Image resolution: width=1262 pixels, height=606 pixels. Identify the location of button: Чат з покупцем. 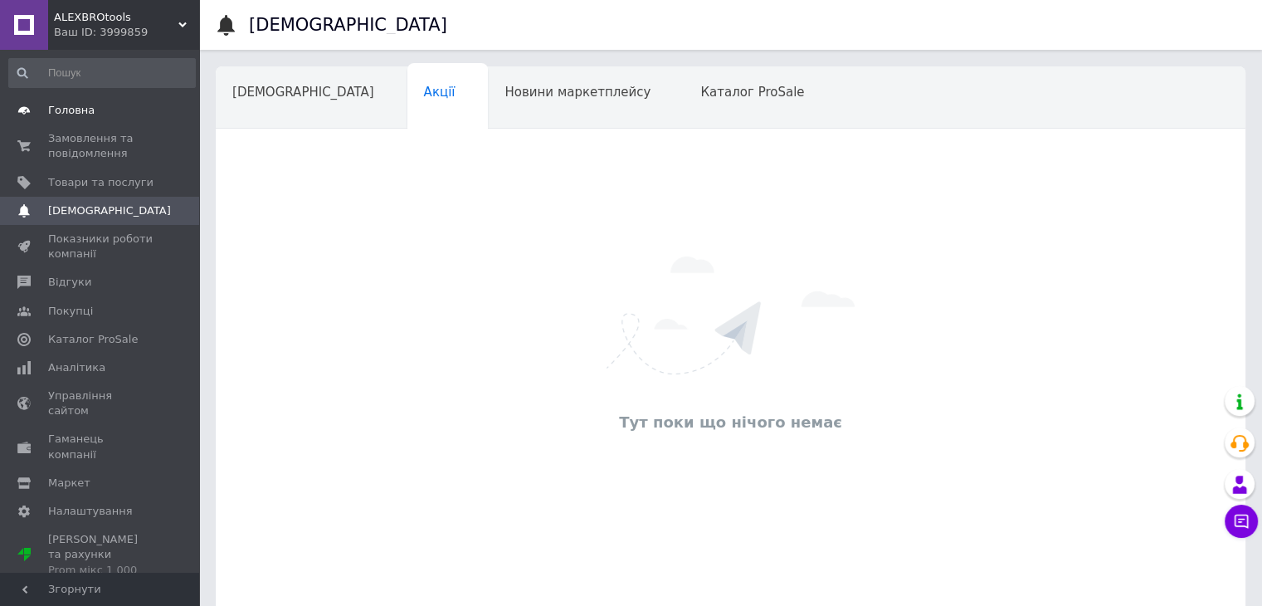
(1241, 521).